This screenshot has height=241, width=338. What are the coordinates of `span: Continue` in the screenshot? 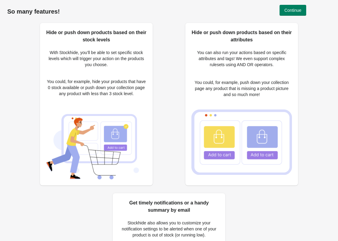 It's located at (292, 10).